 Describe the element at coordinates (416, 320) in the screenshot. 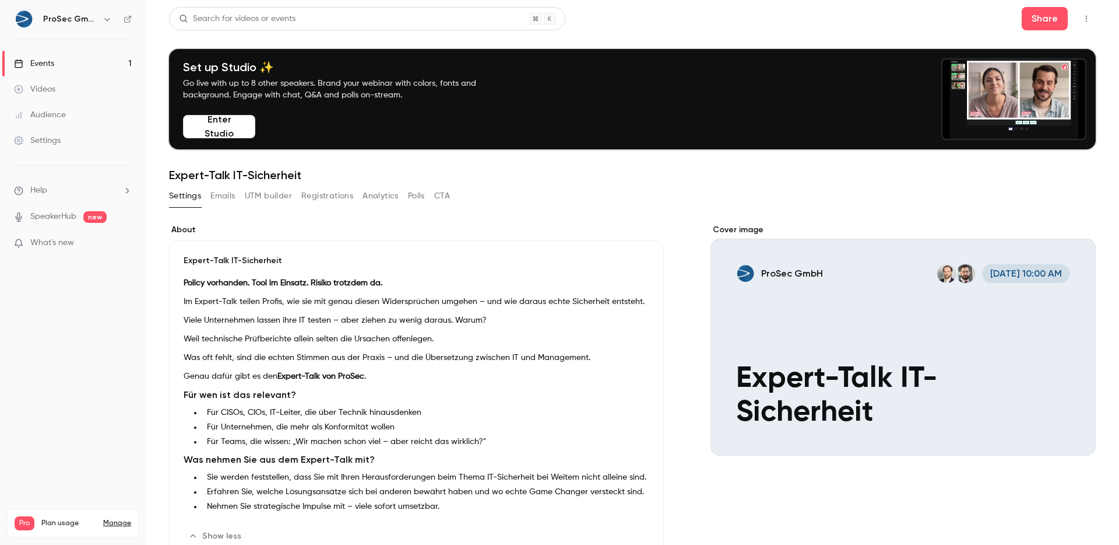

I see `p: Viele Unternehmen lassen ihre IT testen – aber ziehen zu wenig daraus. Warum?` at that location.